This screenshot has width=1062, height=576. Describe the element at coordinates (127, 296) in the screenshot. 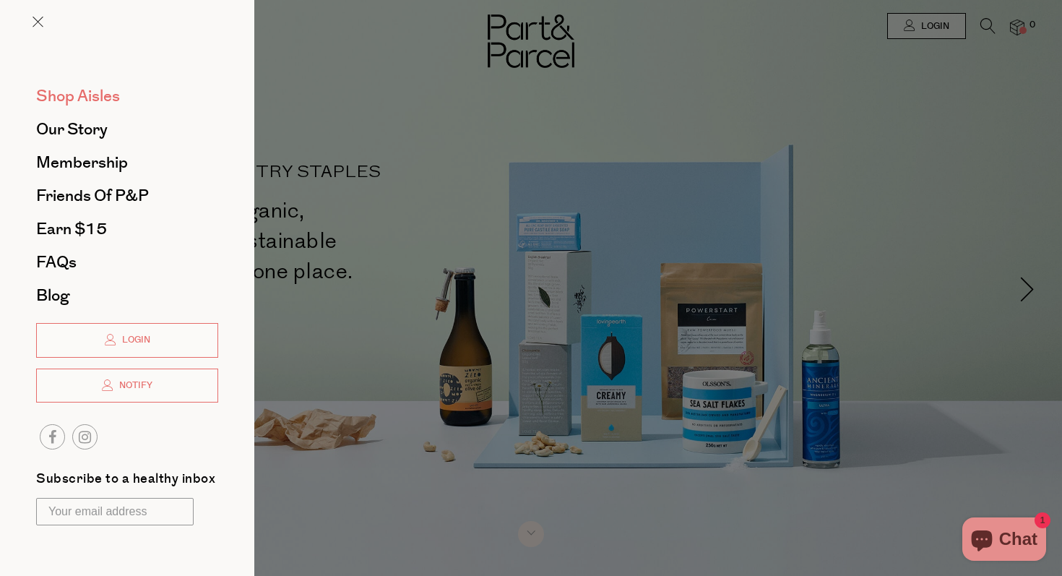

I see `a: Blog` at that location.